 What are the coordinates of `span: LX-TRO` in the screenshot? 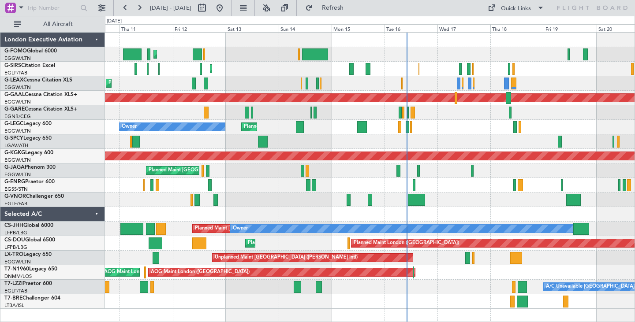 It's located at (14, 255).